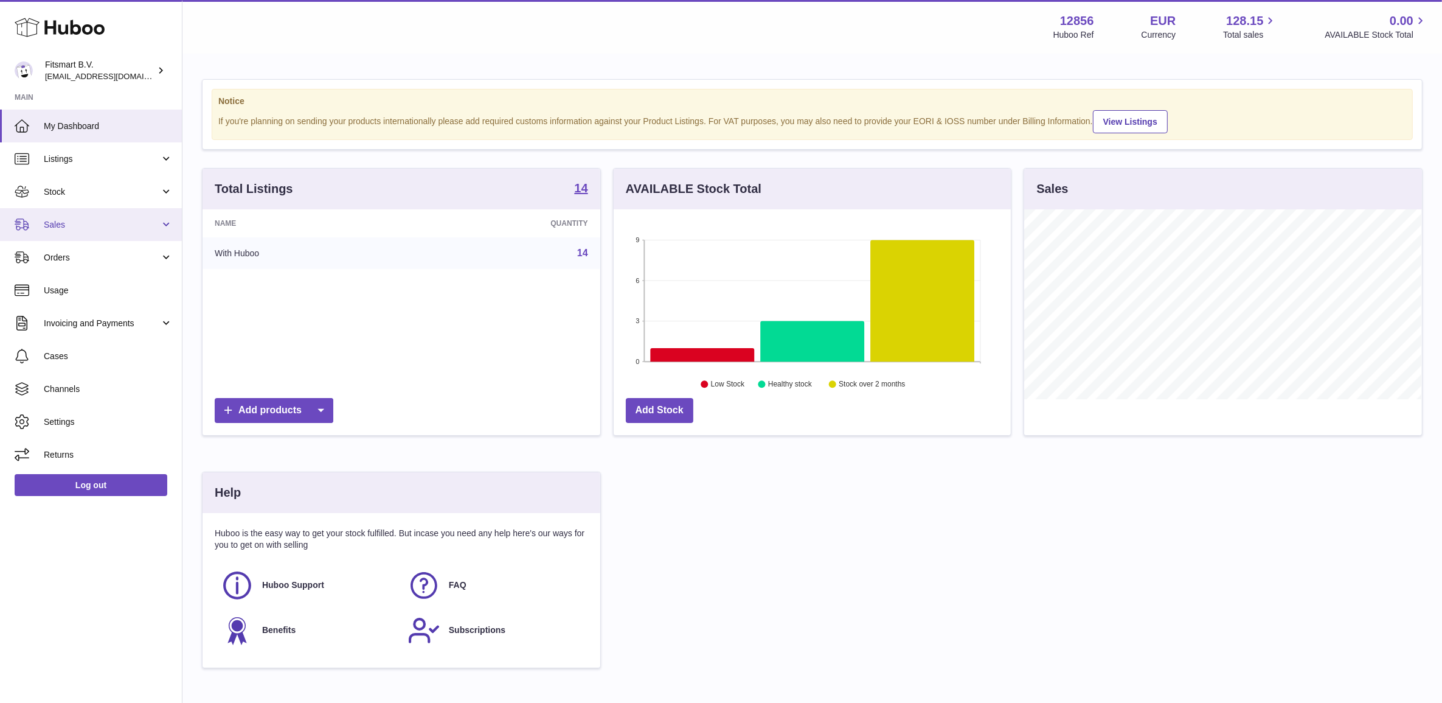 This screenshot has height=703, width=1442. What do you see at coordinates (495, 585) in the screenshot?
I see `a: FAQ` at bounding box center [495, 585].